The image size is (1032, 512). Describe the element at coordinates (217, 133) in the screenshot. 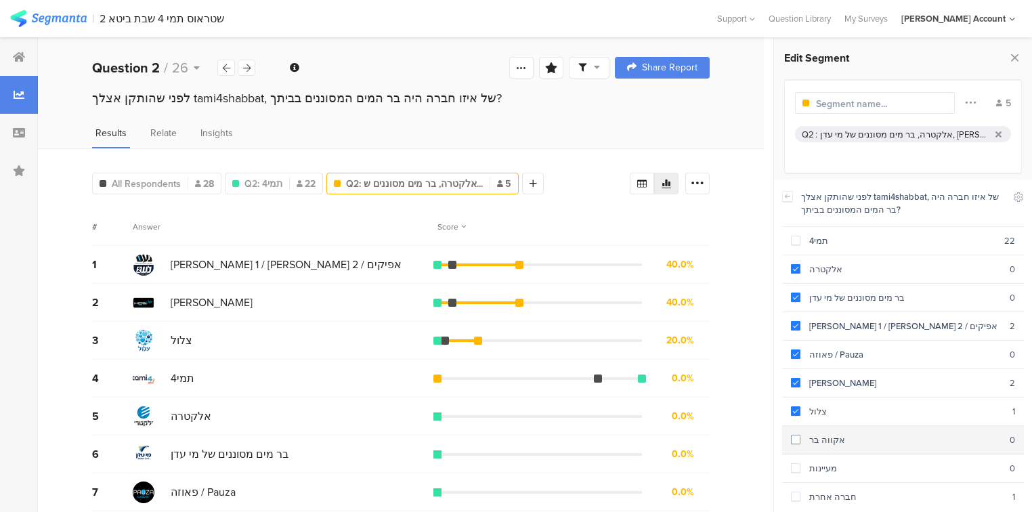

I see `span: Insights` at that location.